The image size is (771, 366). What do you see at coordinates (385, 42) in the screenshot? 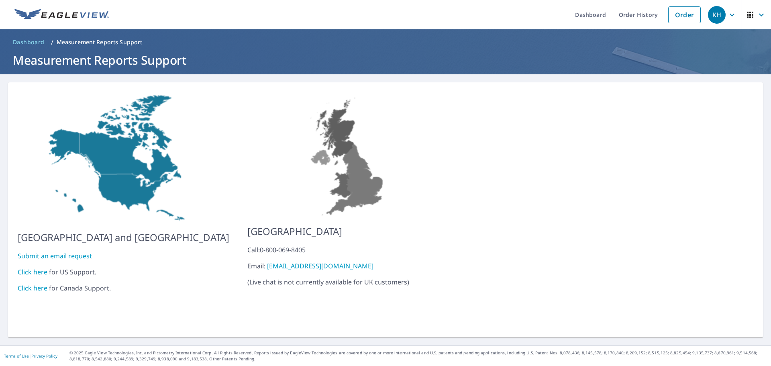
I see `nav: breadcrumb` at bounding box center [385, 42].